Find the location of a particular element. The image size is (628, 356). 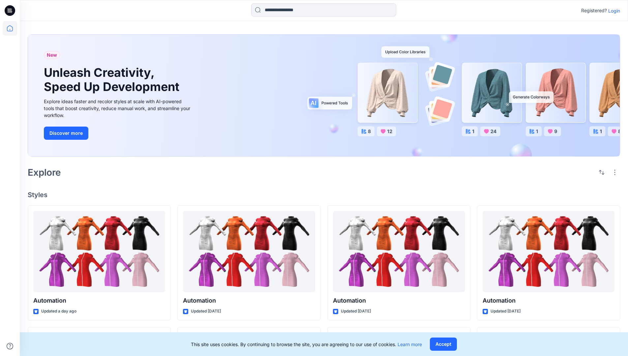

button: Accept is located at coordinates (443, 344).